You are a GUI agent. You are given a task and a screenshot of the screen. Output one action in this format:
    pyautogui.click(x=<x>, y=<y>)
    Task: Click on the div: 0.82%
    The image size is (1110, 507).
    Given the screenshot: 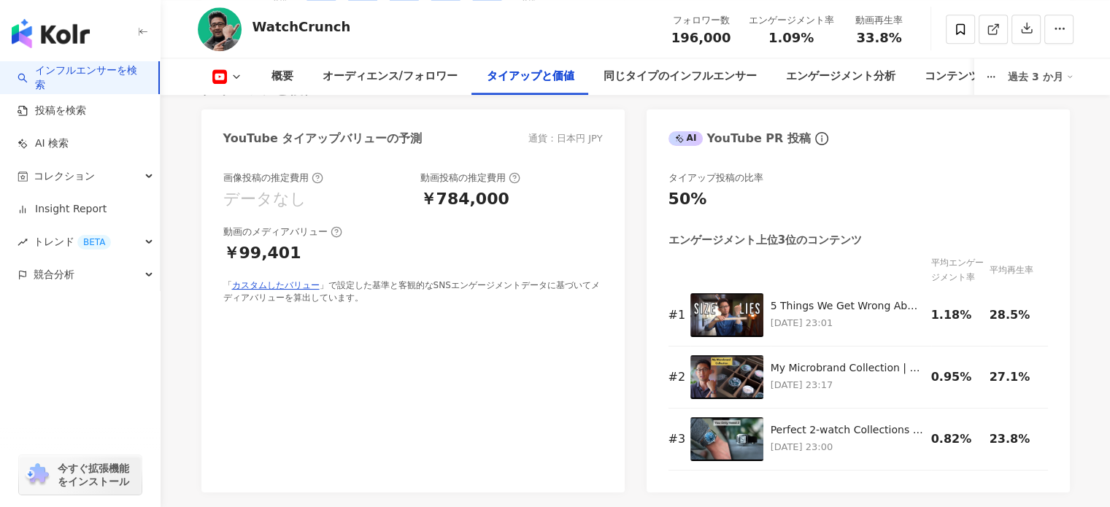 What is the action you would take?
    pyautogui.click(x=957, y=439)
    